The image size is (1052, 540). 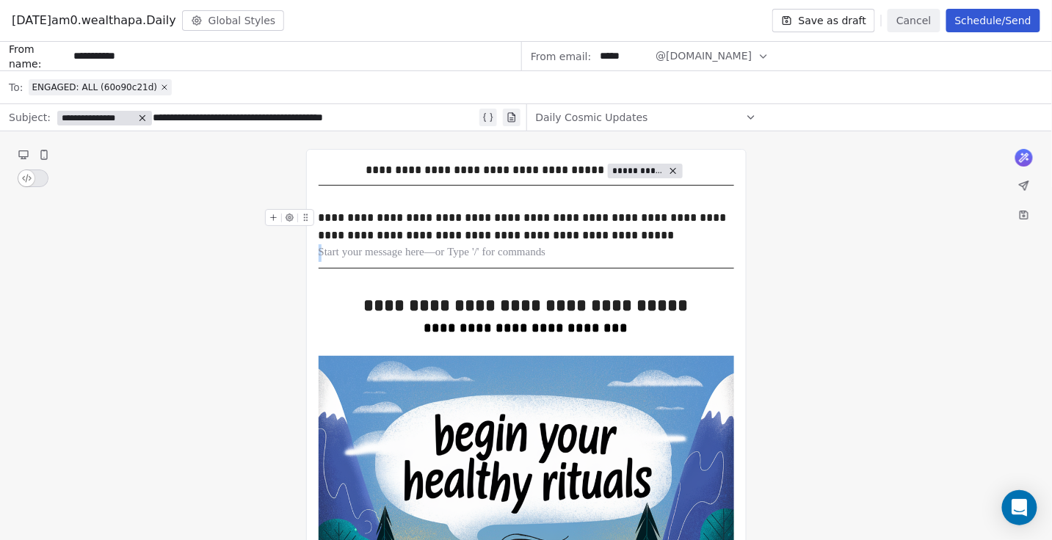 I want to click on span: From email:, so click(x=561, y=57).